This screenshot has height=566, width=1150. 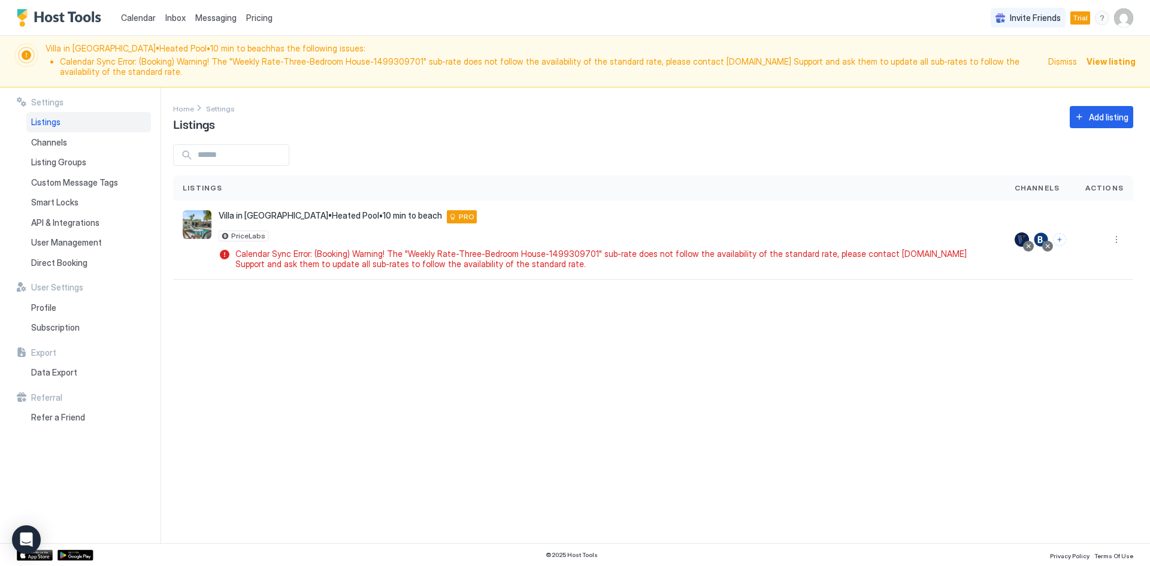 What do you see at coordinates (75, 555) in the screenshot?
I see `a: Google Play Store` at bounding box center [75, 555].